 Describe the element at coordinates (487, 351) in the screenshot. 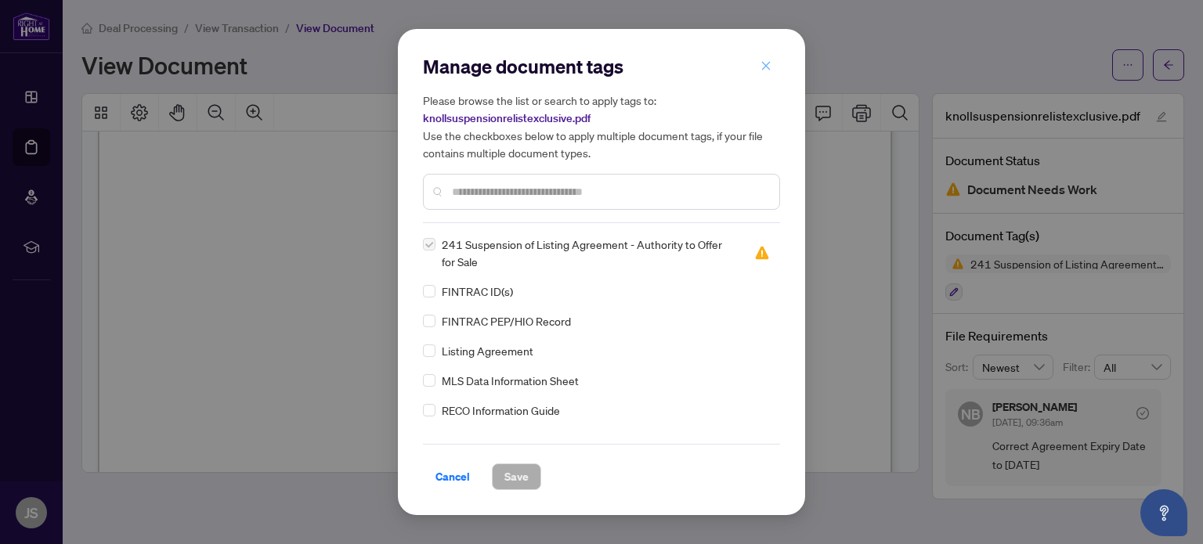

I see `span: Listing Agreement` at that location.